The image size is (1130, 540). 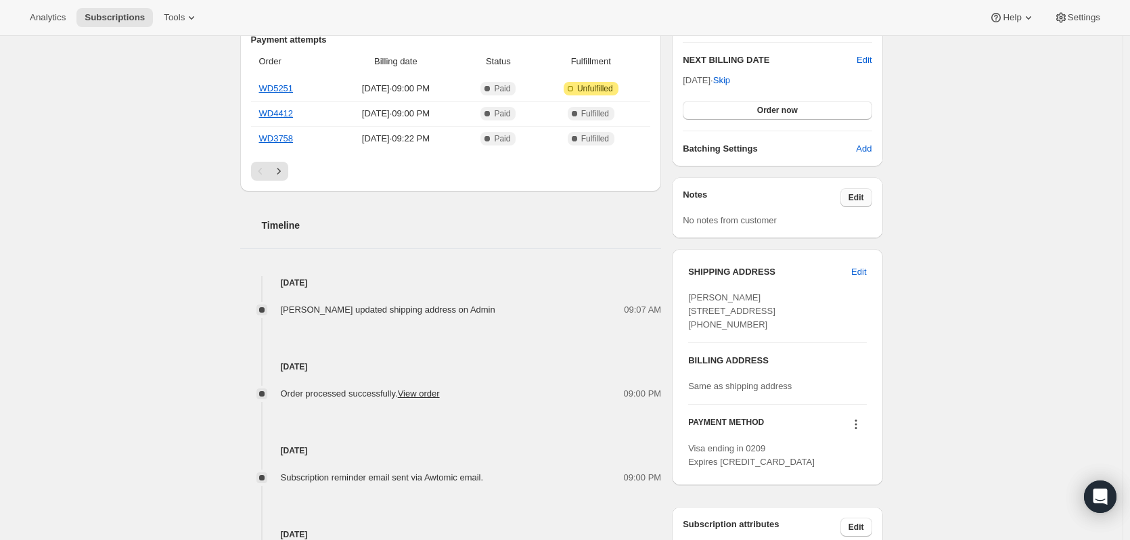 What do you see at coordinates (761, 527) in the screenshot?
I see `h3: Subscription attributes` at bounding box center [761, 527].